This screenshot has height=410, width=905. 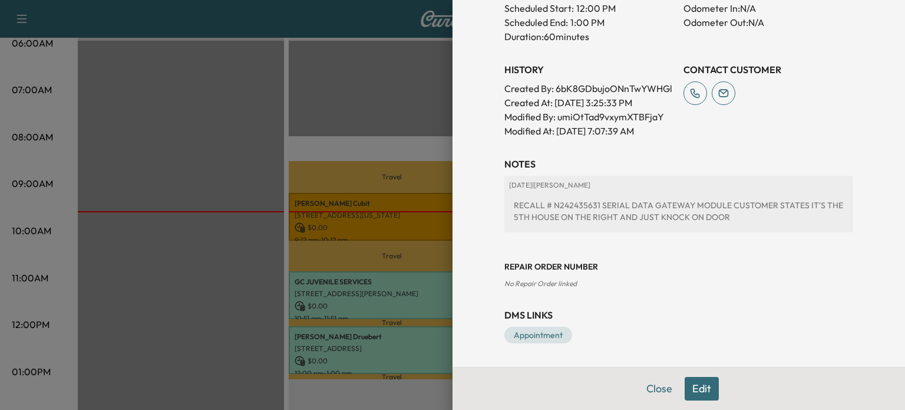 I want to click on h3: History, so click(x=589, y=70).